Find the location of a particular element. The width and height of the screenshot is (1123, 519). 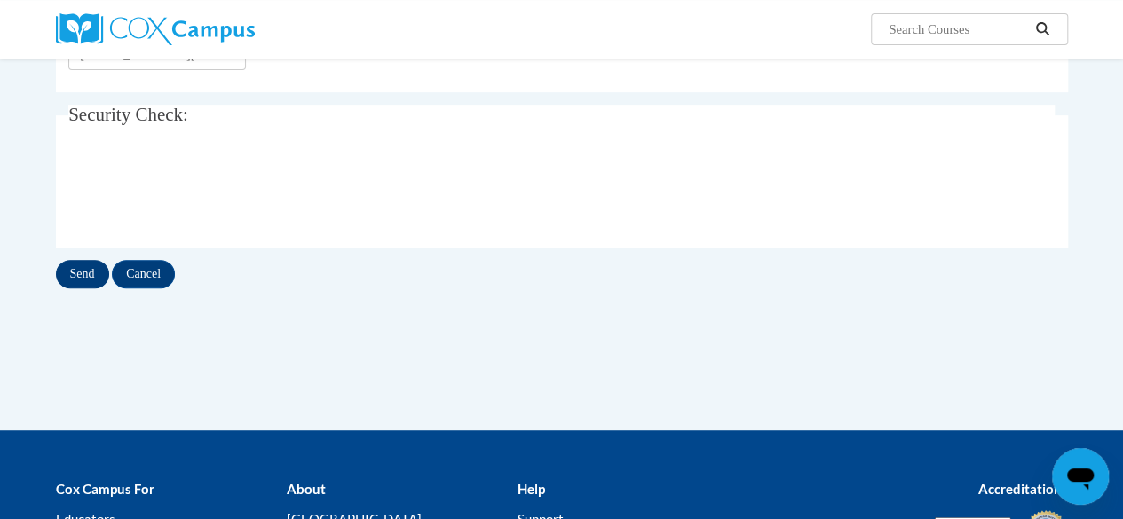

b: Help is located at coordinates (530, 489).